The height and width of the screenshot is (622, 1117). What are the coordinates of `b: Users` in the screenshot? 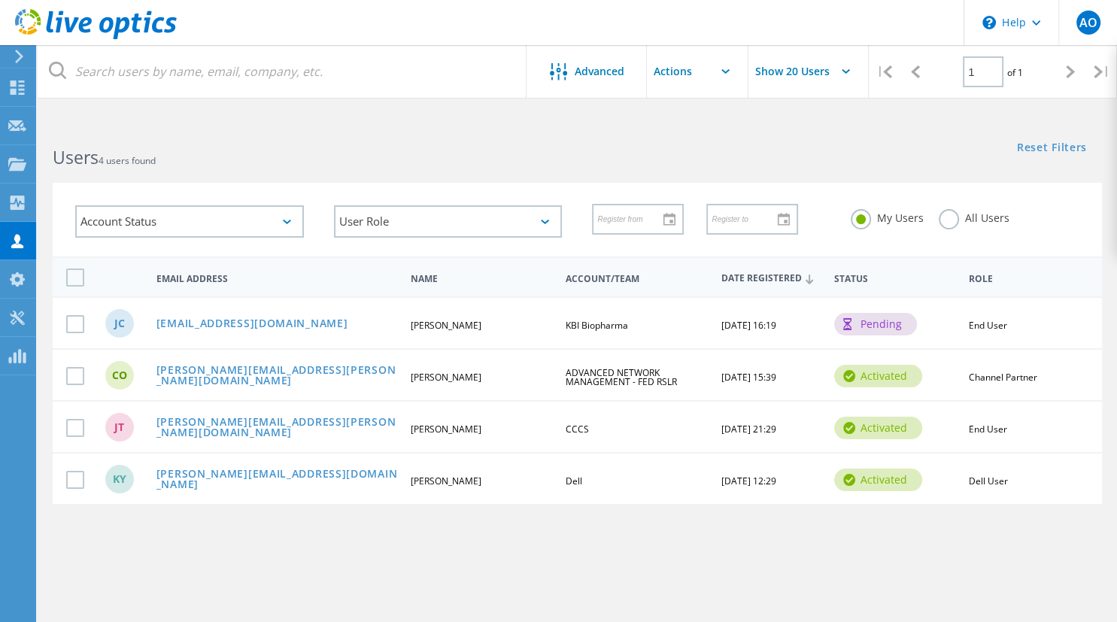 It's located at (75, 157).